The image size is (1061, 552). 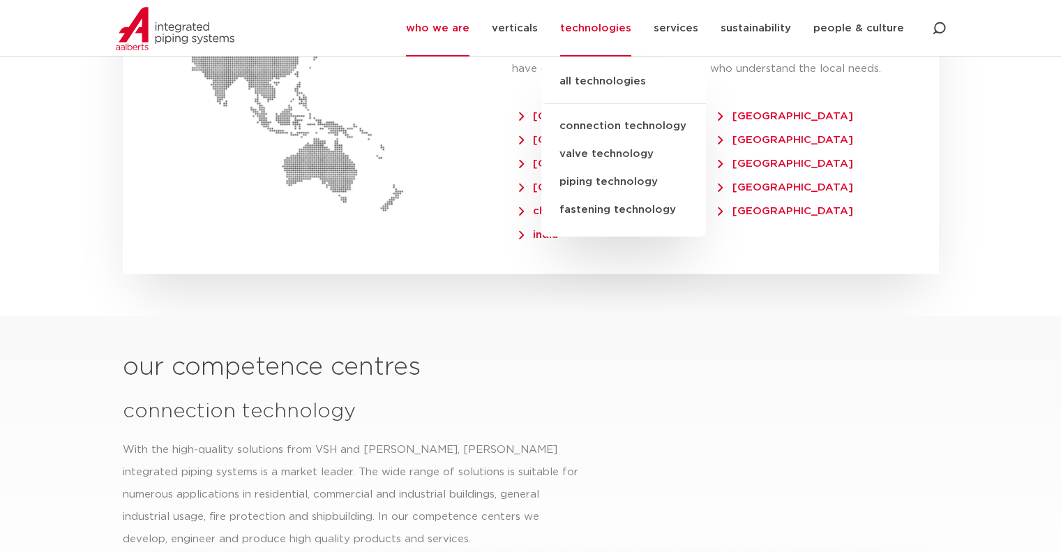 What do you see at coordinates (538, 234) in the screenshot?
I see `span: india` at bounding box center [538, 234].